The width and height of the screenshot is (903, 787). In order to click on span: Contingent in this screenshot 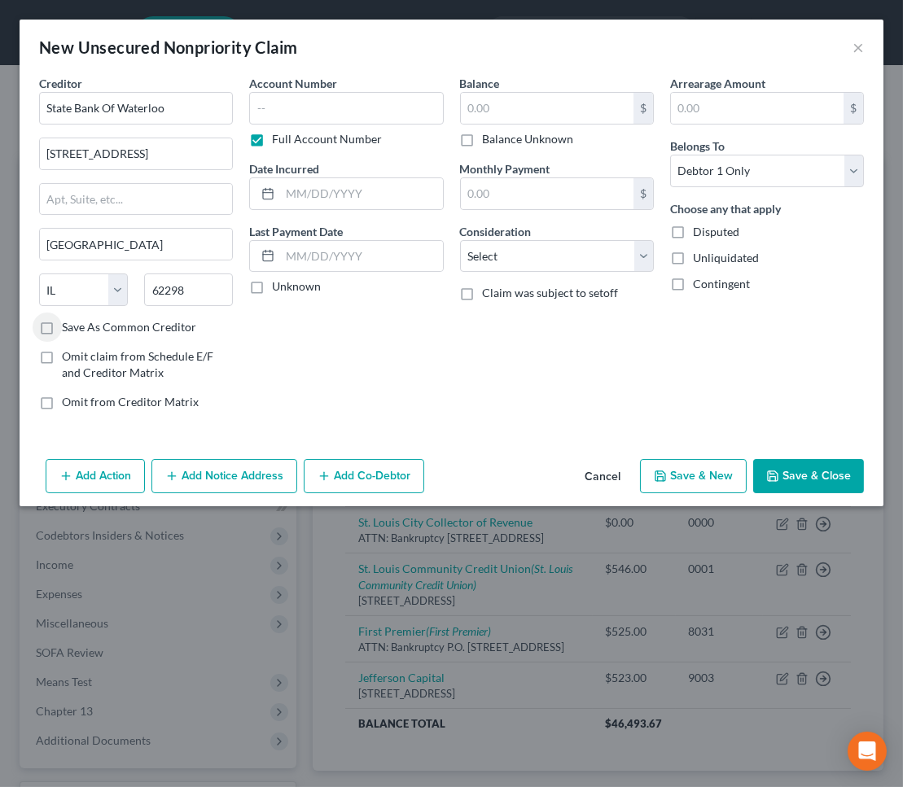, I will do `click(721, 283)`.